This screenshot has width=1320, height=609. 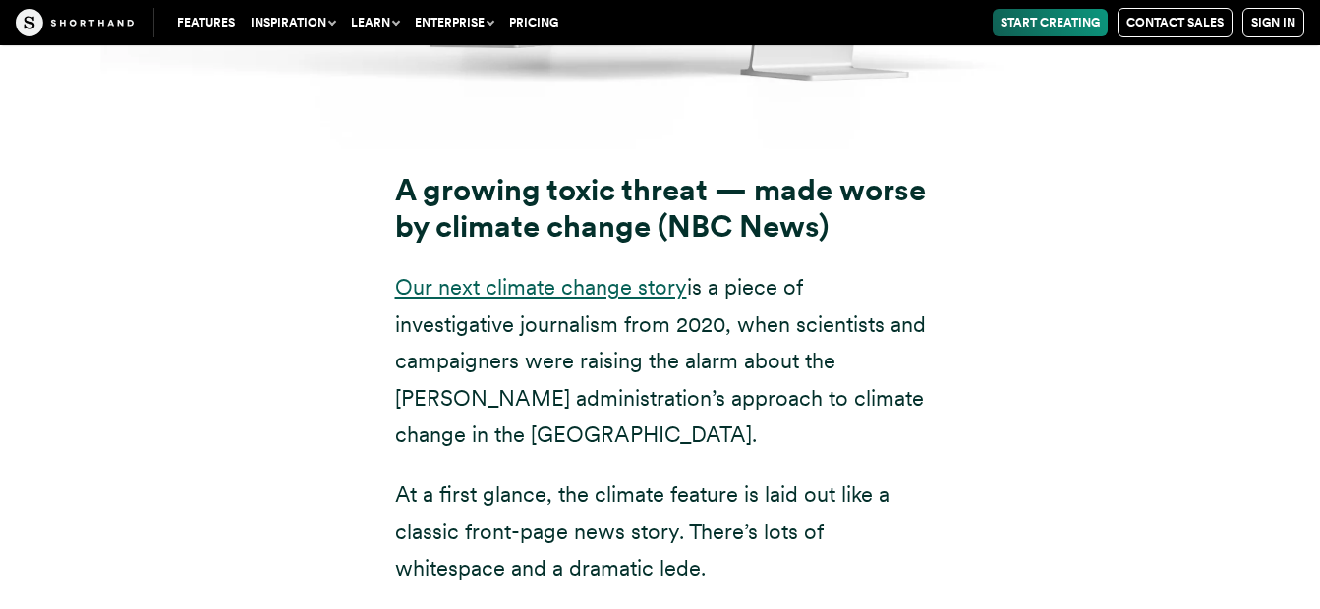 What do you see at coordinates (1049, 23) in the screenshot?
I see `a: Start Creating` at bounding box center [1049, 23].